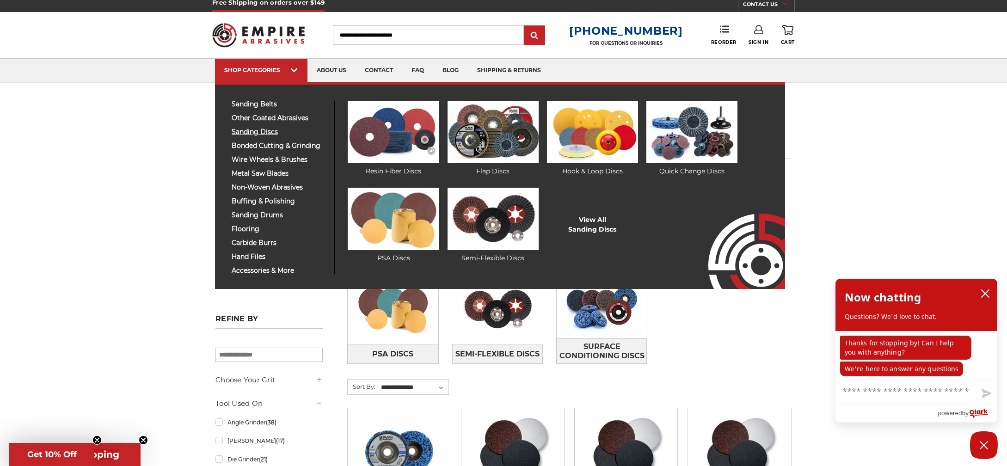 The image size is (1007, 466). What do you see at coordinates (279, 132) in the screenshot?
I see `span: sanding discs` at bounding box center [279, 132].